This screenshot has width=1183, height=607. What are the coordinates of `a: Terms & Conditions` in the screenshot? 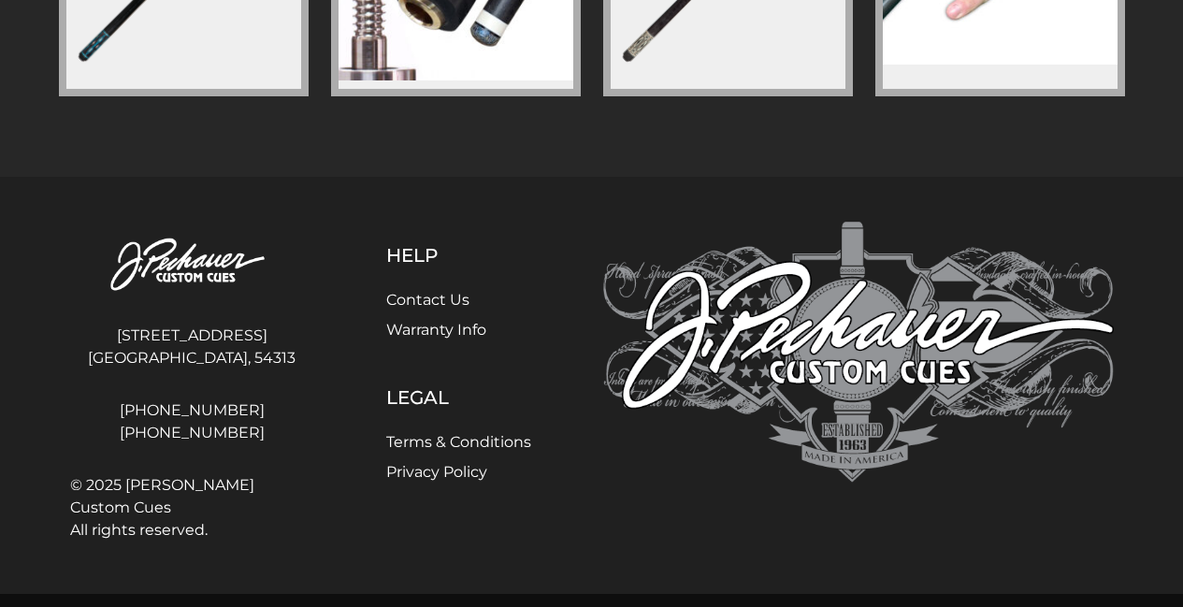 It's located at (458, 441).